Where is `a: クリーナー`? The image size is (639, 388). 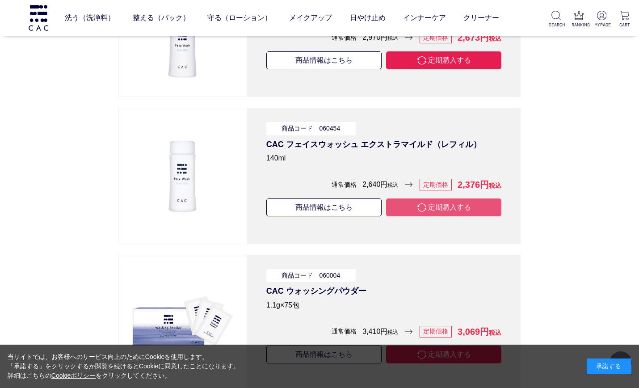
a: クリーナー is located at coordinates (481, 18).